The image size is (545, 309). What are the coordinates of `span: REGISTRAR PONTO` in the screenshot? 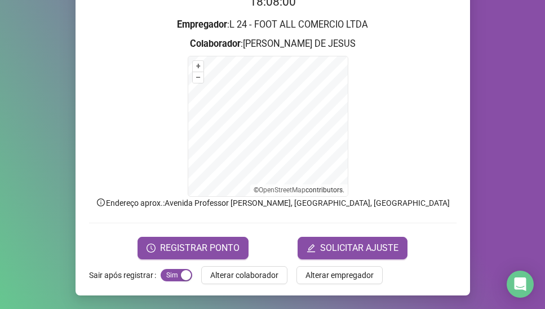 It's located at (199, 248).